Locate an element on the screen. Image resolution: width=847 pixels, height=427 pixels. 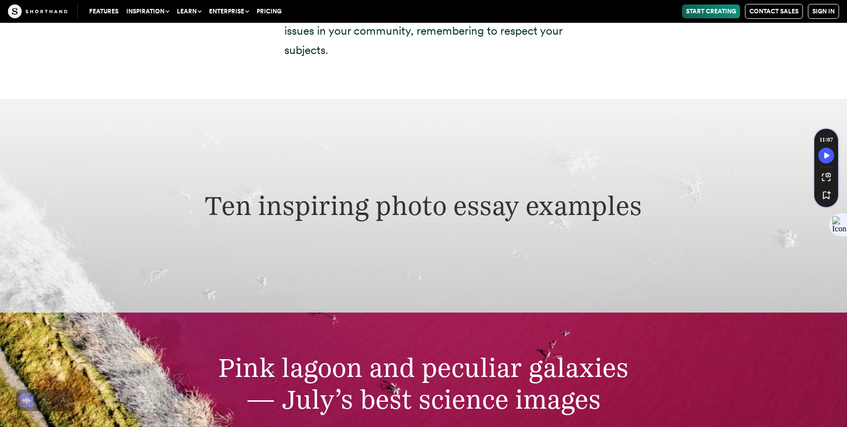
li: Take photos depicting significant social issues in your community, remembering to respect your su... is located at coordinates (428, 31).